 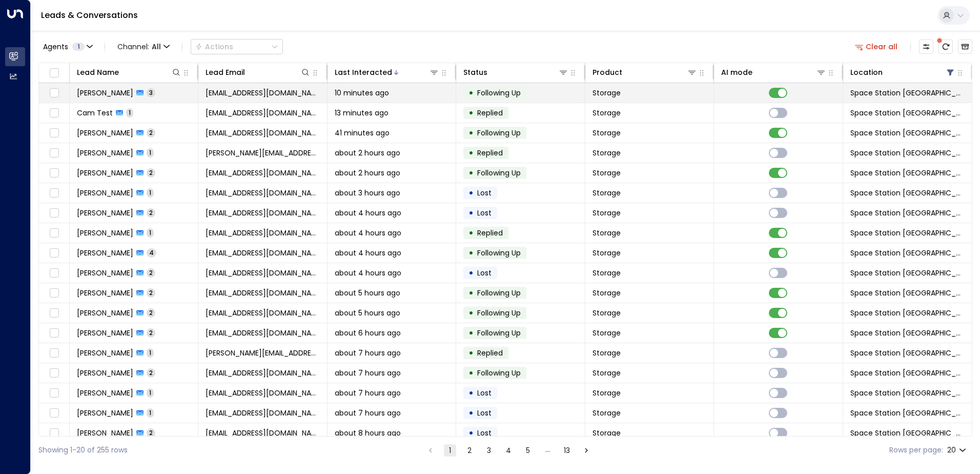 I want to click on div: Status, so click(x=475, y=72).